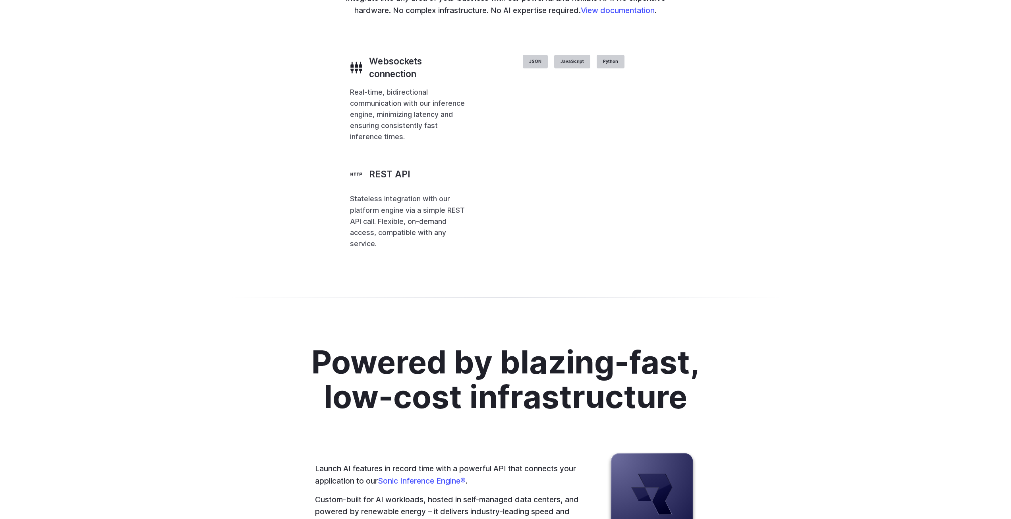 The image size is (1011, 519). I want to click on h3: REST API, so click(390, 174).